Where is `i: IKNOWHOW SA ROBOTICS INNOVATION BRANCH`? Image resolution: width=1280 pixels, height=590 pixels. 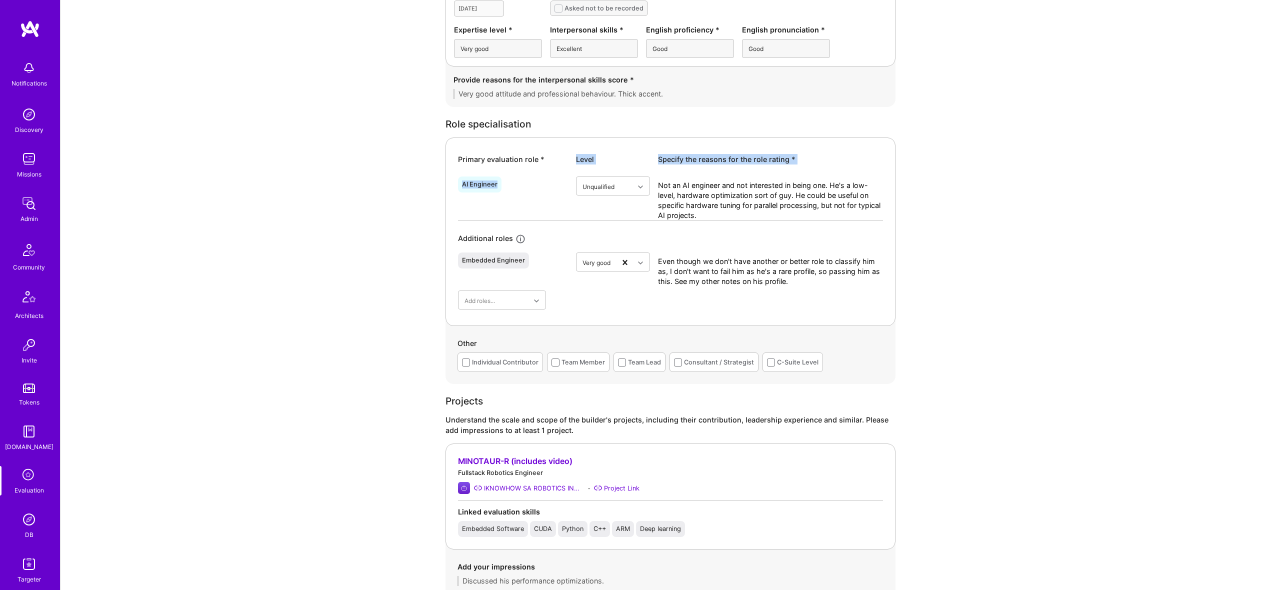 i: IKNOWHOW SA ROBOTICS INNOVATION BRANCH is located at coordinates (478, 488).